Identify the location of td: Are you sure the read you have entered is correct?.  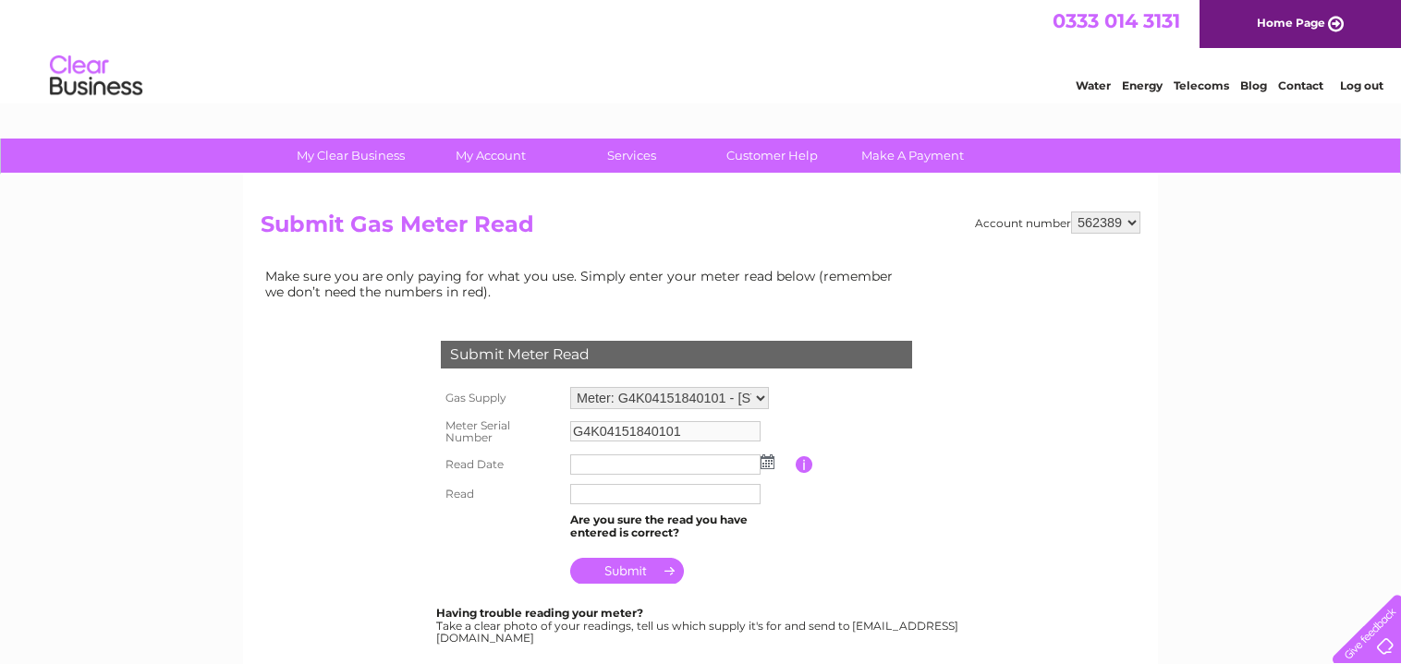
(680, 527).